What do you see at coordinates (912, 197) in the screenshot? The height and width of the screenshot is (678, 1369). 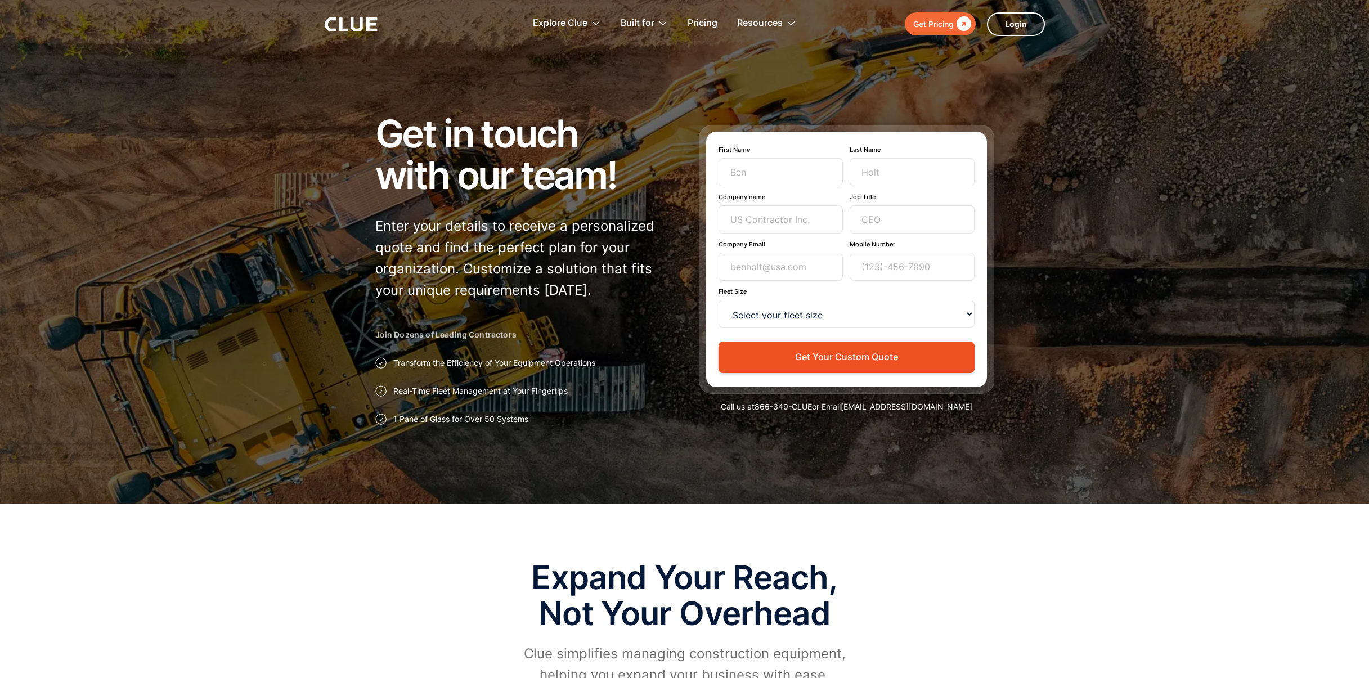 I see `label: Job Title` at bounding box center [912, 197].